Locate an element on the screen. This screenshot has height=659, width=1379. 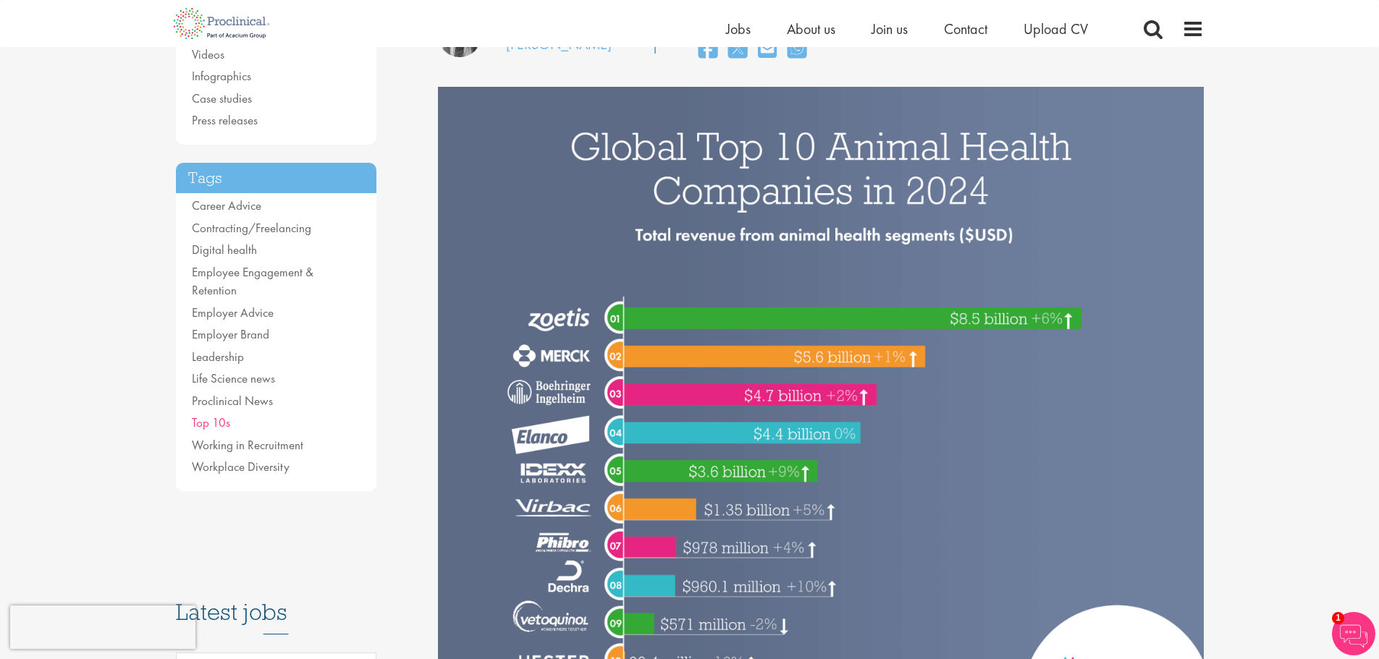
a: Contact is located at coordinates (965, 29).